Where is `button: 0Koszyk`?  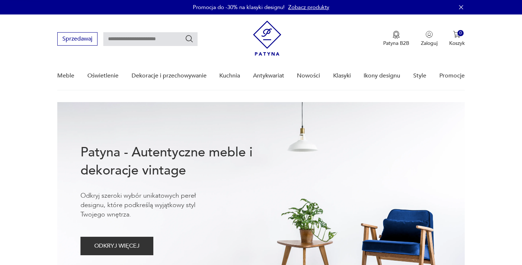 button: 0Koszyk is located at coordinates (457, 39).